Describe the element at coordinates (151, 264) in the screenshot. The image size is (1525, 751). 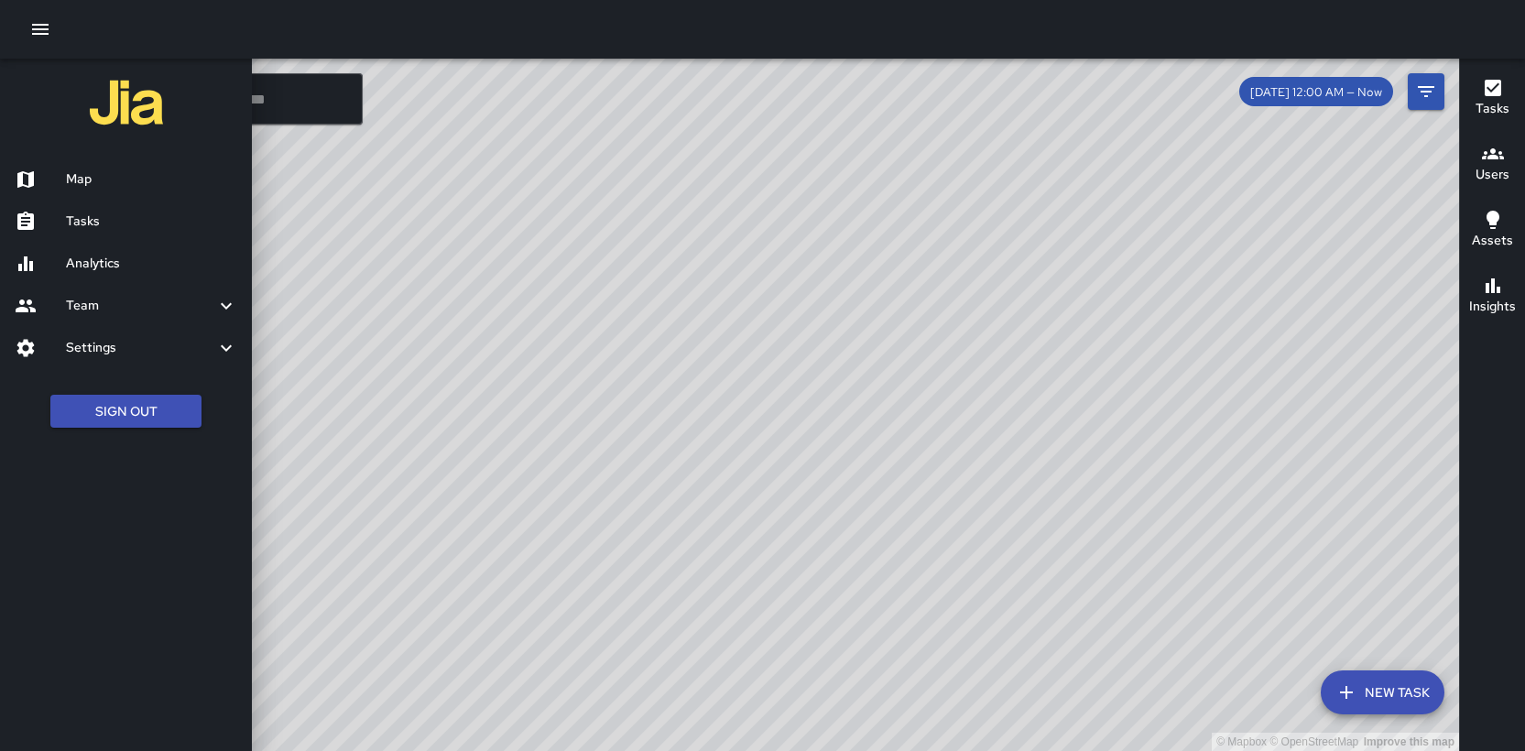
I see `h6: Analytics` at that location.